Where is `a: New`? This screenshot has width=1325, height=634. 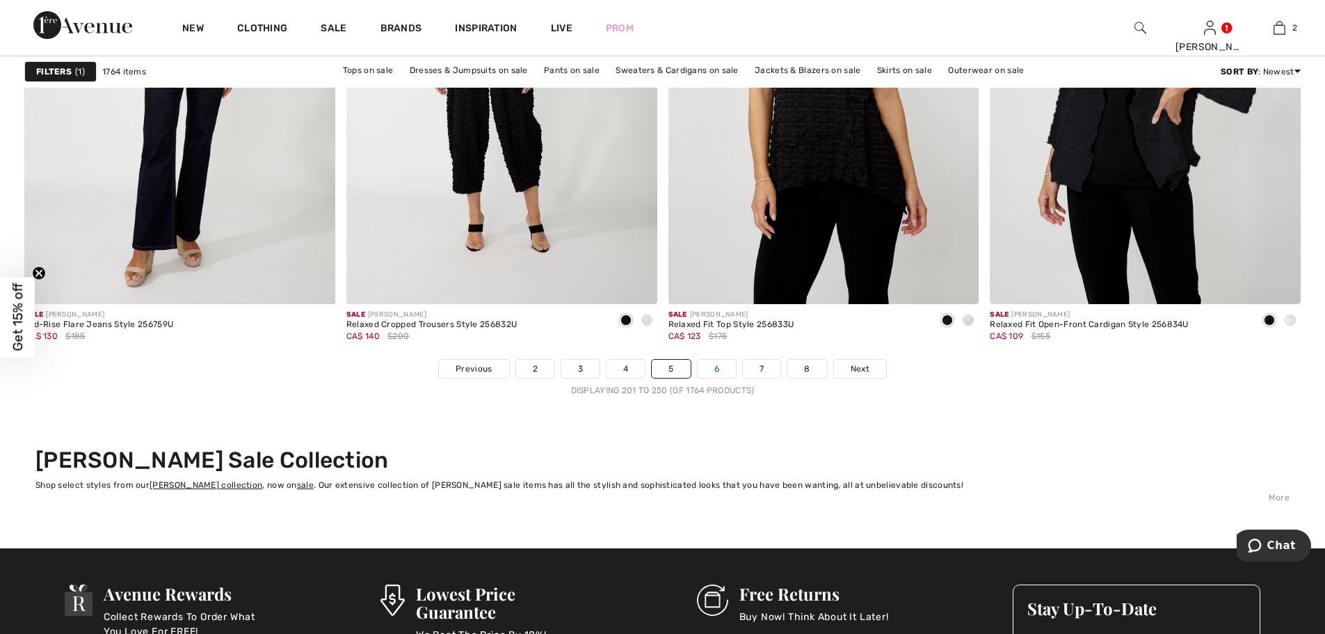 a: New is located at coordinates (193, 29).